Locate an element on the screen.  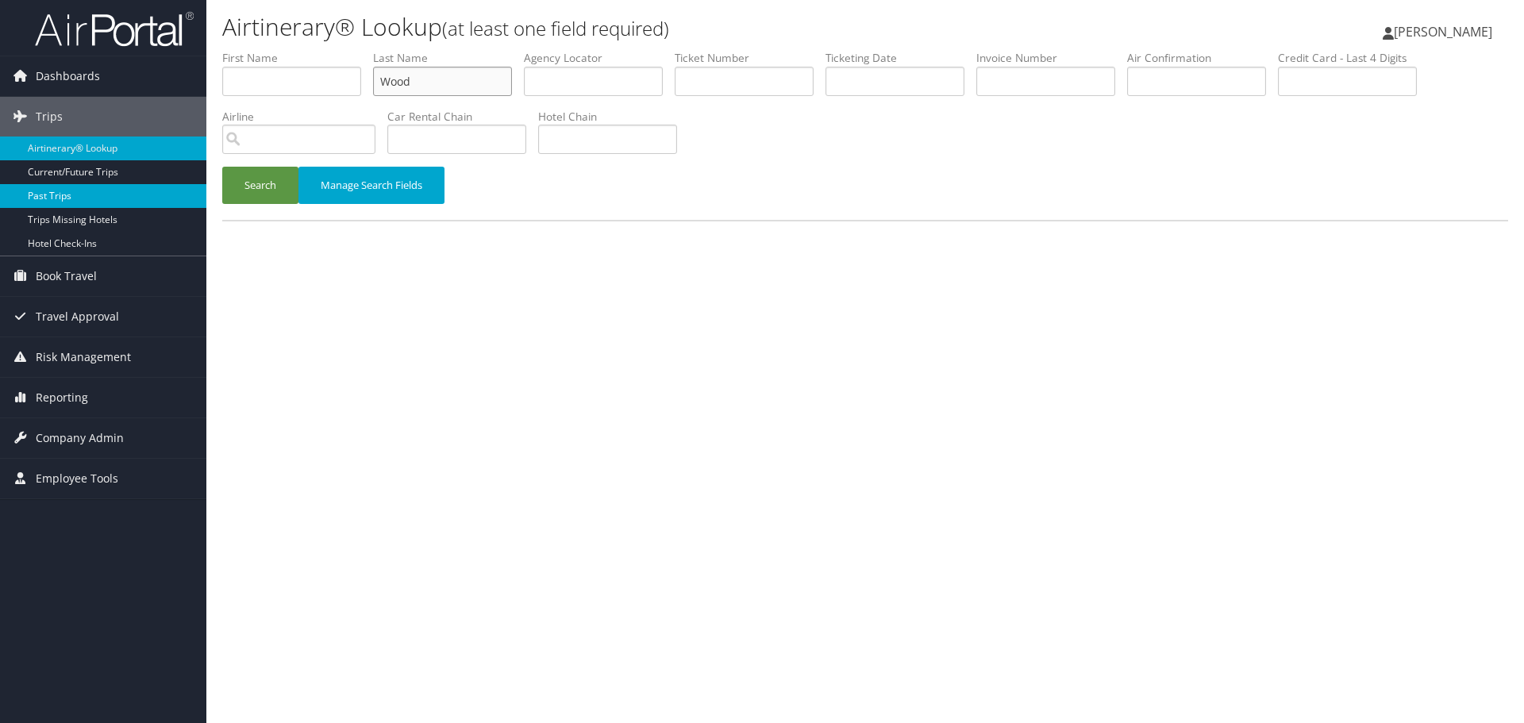
button: Manage Search Fields is located at coordinates (372, 185).